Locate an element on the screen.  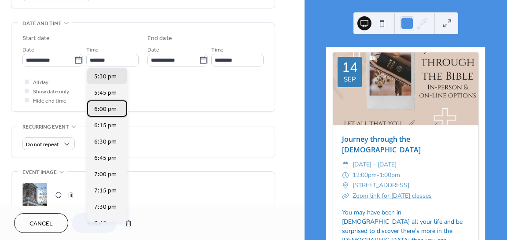
span: 5:45 pm is located at coordinates (105, 92).